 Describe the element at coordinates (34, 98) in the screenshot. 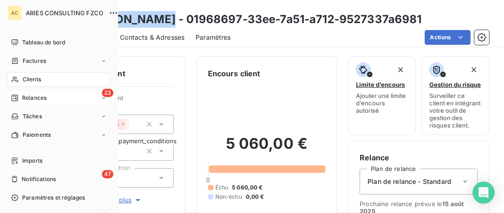

I see `span: Relances` at that location.